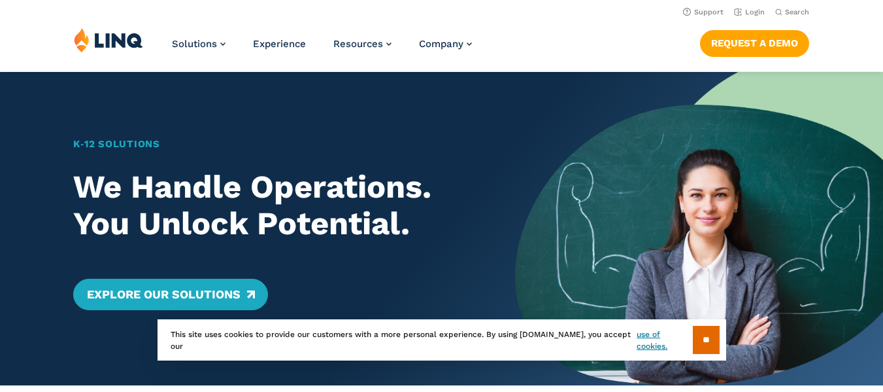 The height and width of the screenshot is (392, 883). Describe the element at coordinates (276, 144) in the screenshot. I see `h1: K‑12 Solutions` at that location.